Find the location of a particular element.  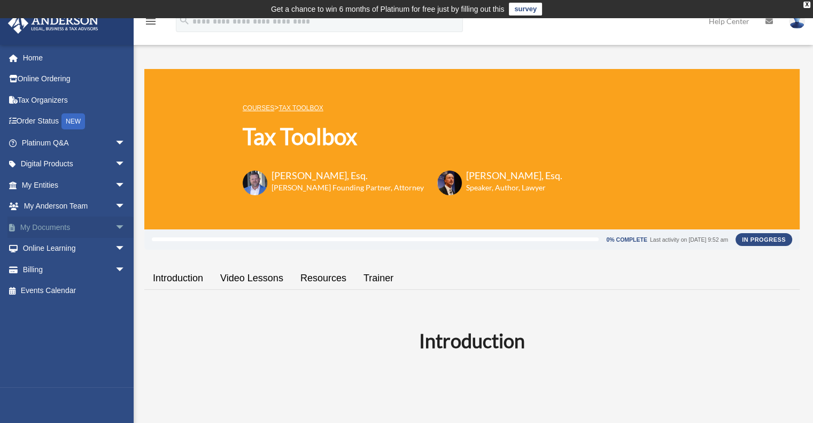

a: My Documentsarrow_drop_down is located at coordinates (74, 227).